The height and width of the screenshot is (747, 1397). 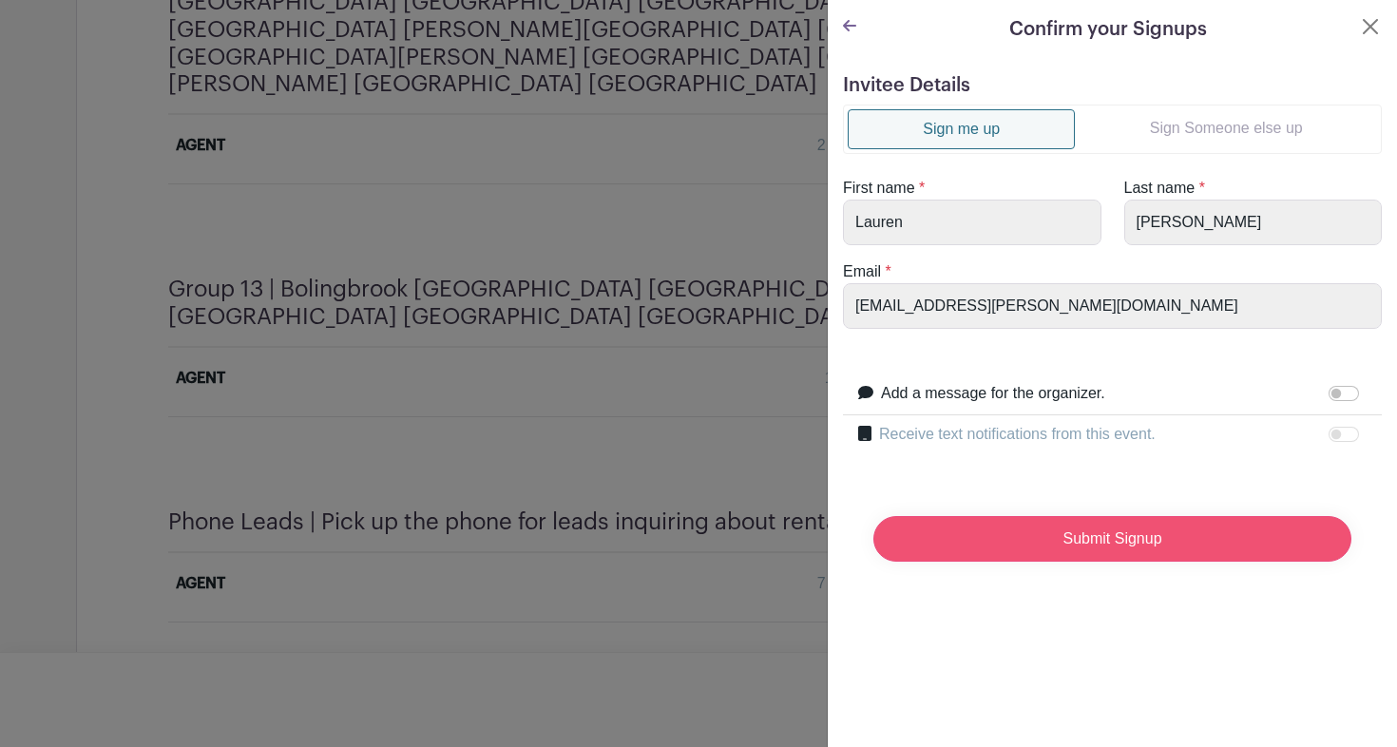 What do you see at coordinates (1108, 29) in the screenshot?
I see `h5: Confirm your Signups` at bounding box center [1108, 29].